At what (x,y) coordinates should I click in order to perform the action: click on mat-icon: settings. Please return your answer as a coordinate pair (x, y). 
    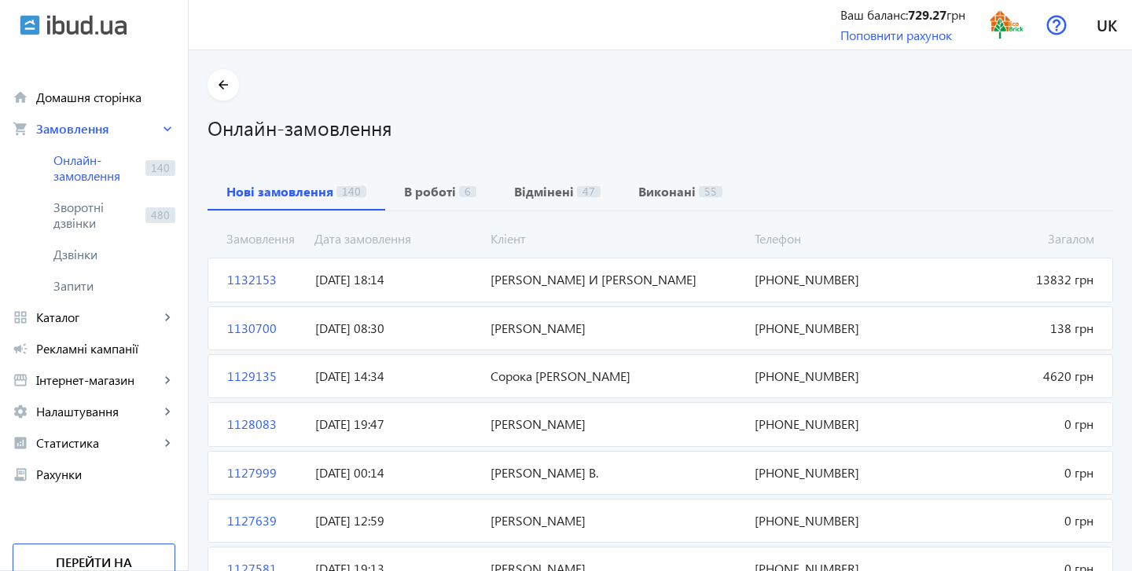
    Looking at the image, I should click on (20, 412).